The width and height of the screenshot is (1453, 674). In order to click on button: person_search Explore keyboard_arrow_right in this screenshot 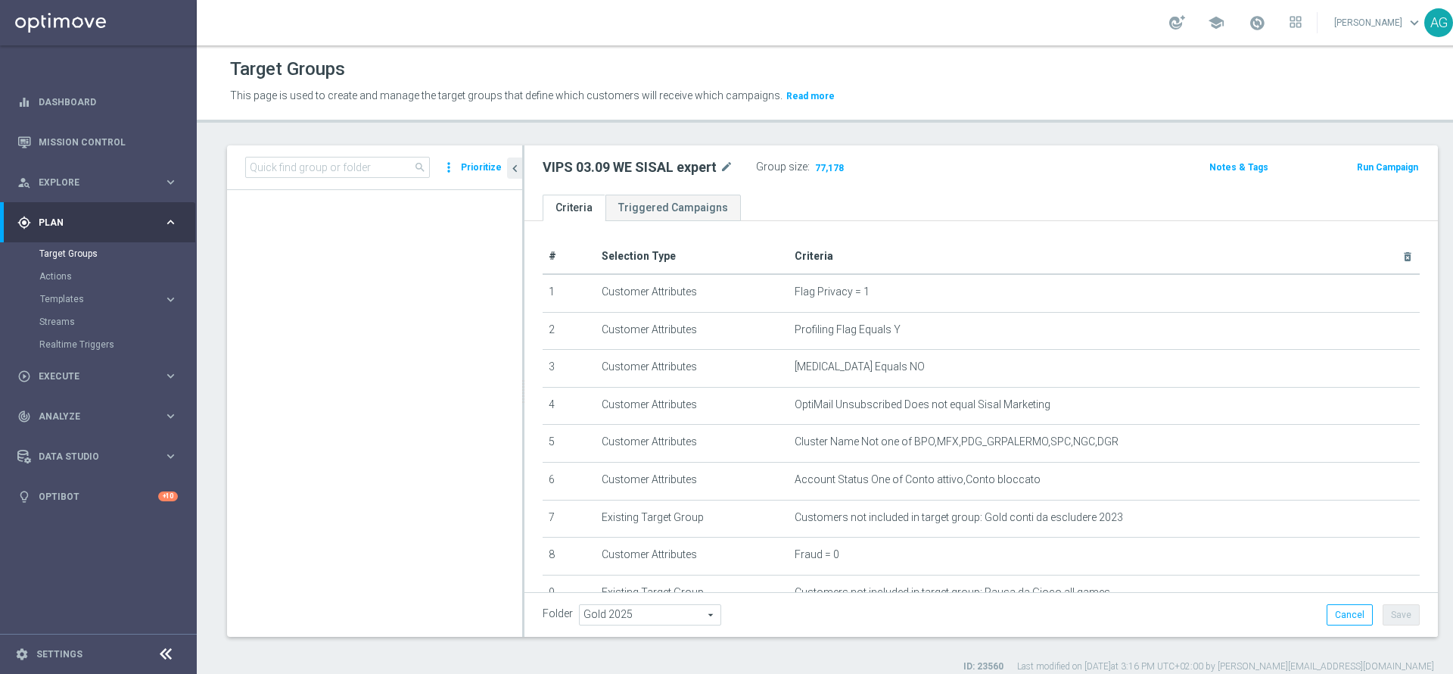, I will do `click(98, 182)`.